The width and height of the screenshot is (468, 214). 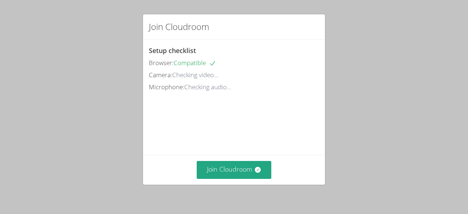 What do you see at coordinates (234, 170) in the screenshot?
I see `button: Join Cloudroom` at bounding box center [234, 170].